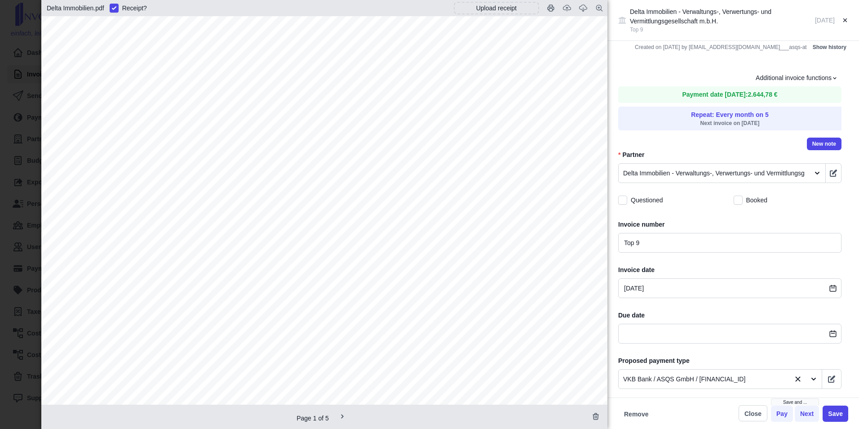 The height and width of the screenshot is (429, 859). I want to click on span: Booked, so click(757, 200).